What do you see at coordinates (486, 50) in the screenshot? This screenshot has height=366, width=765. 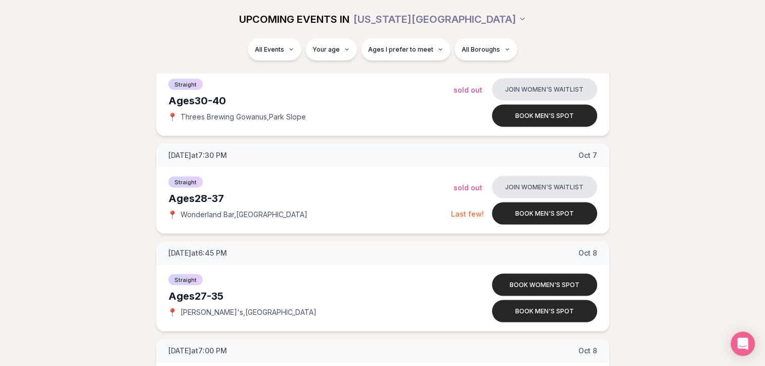 I see `button: All Boroughs` at bounding box center [486, 50].